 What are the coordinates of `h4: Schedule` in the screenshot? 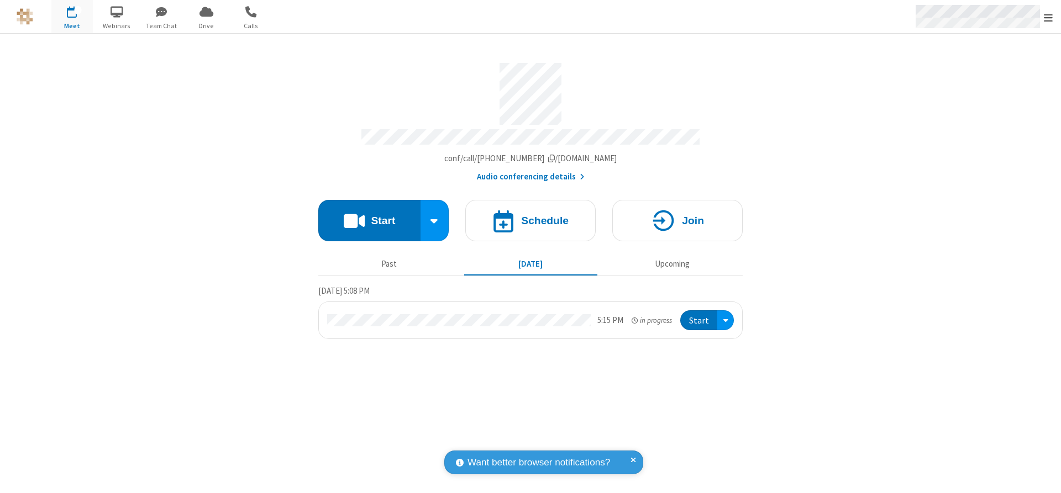 It's located at (545, 220).